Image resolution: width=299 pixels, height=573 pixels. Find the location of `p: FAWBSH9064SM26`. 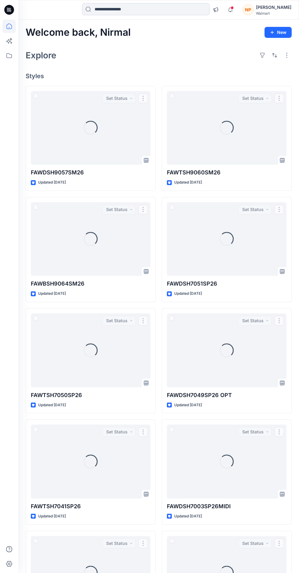

p: FAWBSH9064SM26 is located at coordinates (91, 284).